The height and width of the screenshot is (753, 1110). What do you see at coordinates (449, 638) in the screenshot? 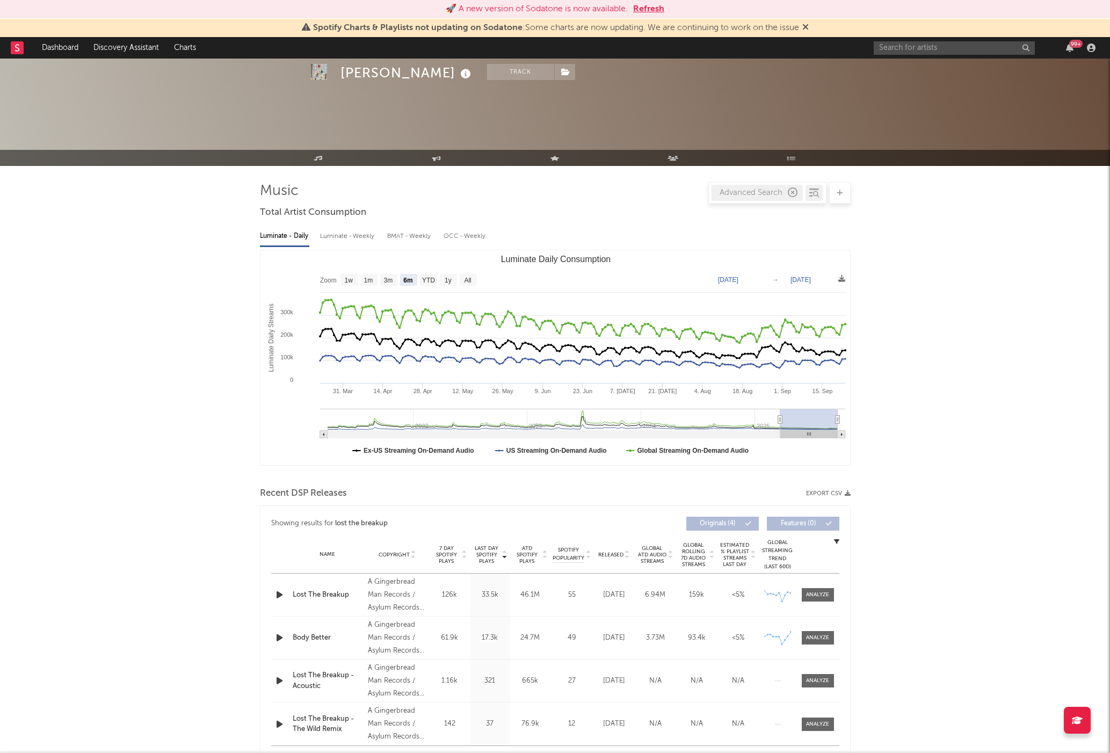
I see `div: 61.9k` at bounding box center [449, 638].